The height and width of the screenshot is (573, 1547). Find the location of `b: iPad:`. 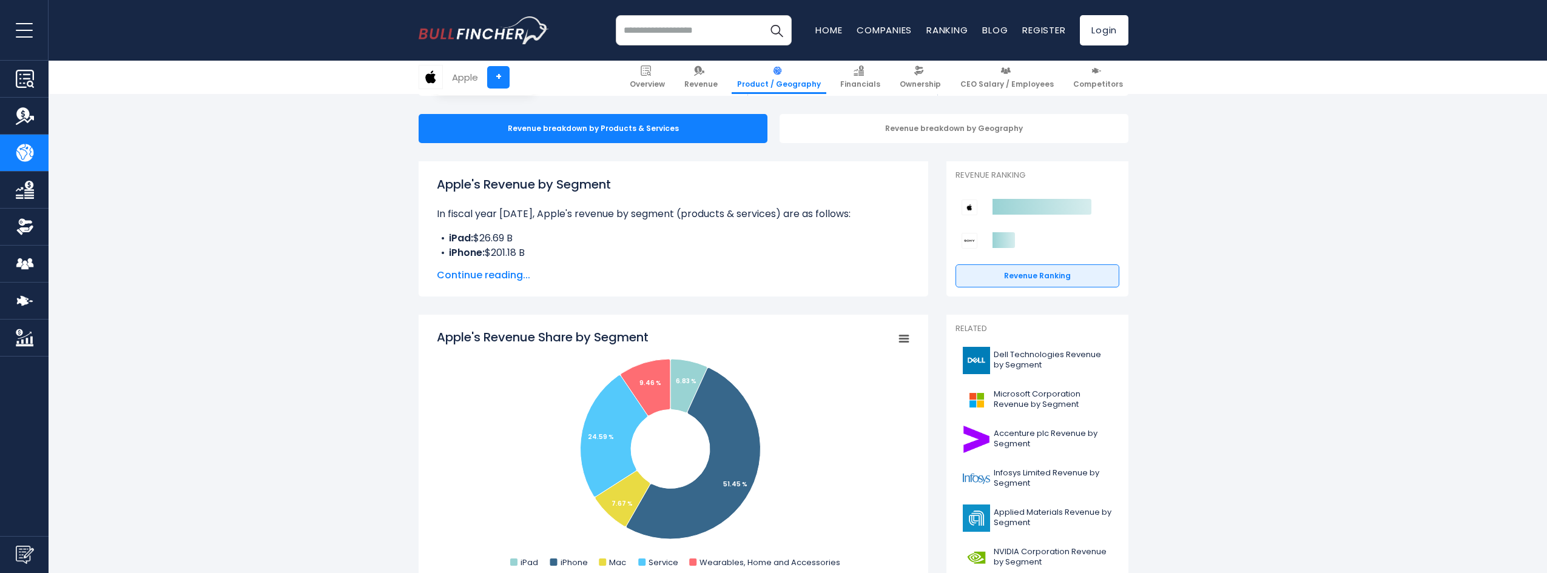

b: iPad: is located at coordinates (461, 238).